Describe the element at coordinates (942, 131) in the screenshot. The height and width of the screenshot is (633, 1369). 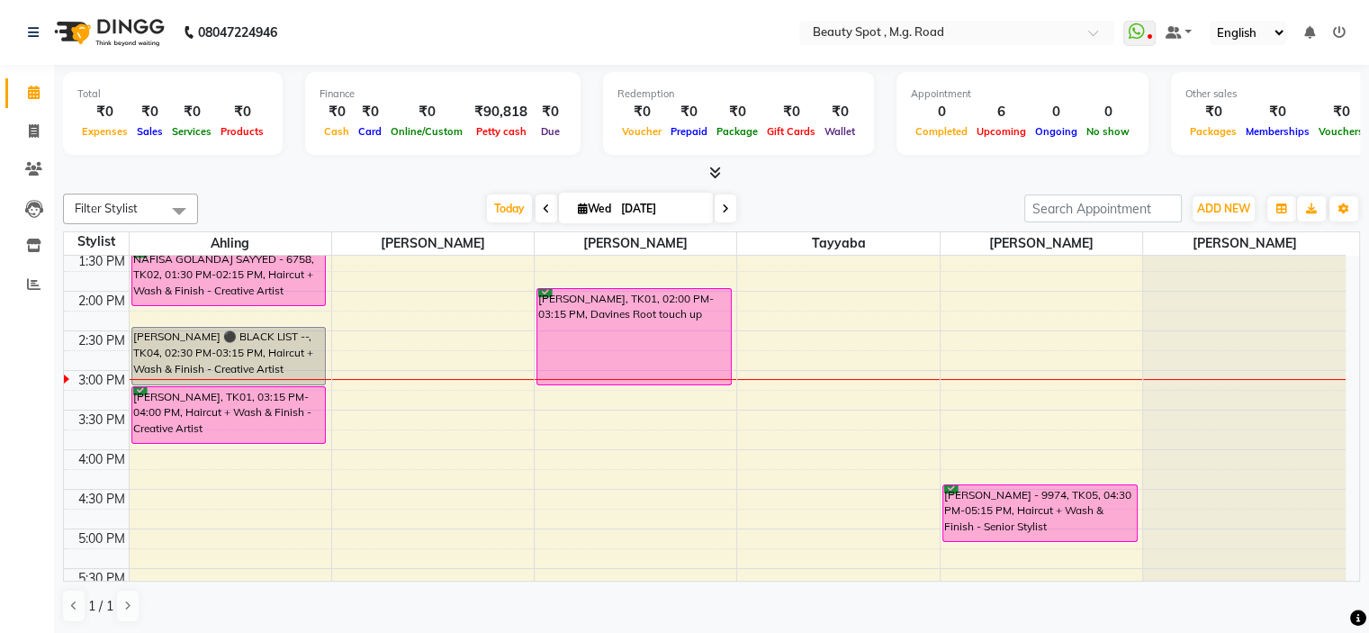
I see `span: Completed` at that location.